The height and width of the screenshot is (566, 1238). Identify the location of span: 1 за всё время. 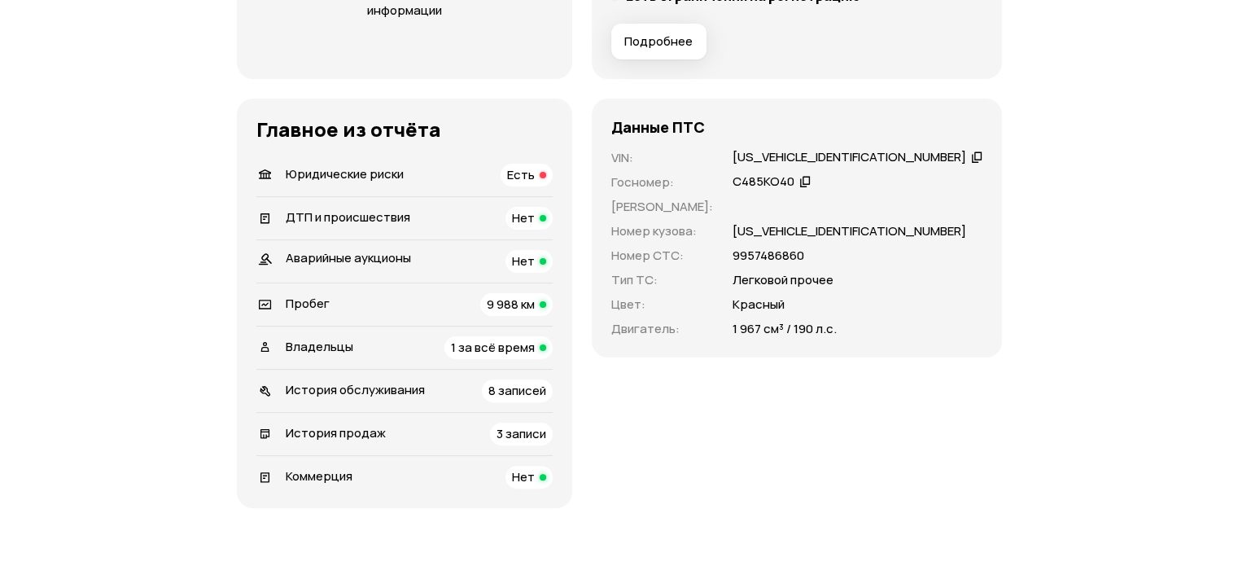
(493, 347).